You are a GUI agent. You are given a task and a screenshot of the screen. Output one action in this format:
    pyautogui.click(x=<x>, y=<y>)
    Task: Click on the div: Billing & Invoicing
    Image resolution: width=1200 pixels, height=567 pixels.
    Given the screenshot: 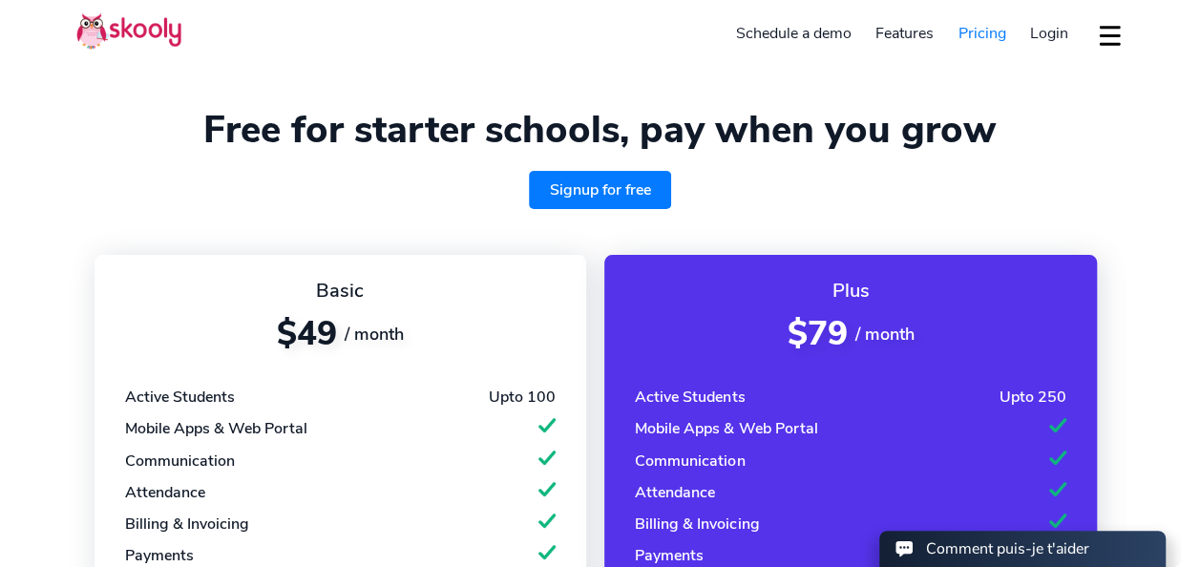 What is the action you would take?
    pyautogui.click(x=187, y=524)
    